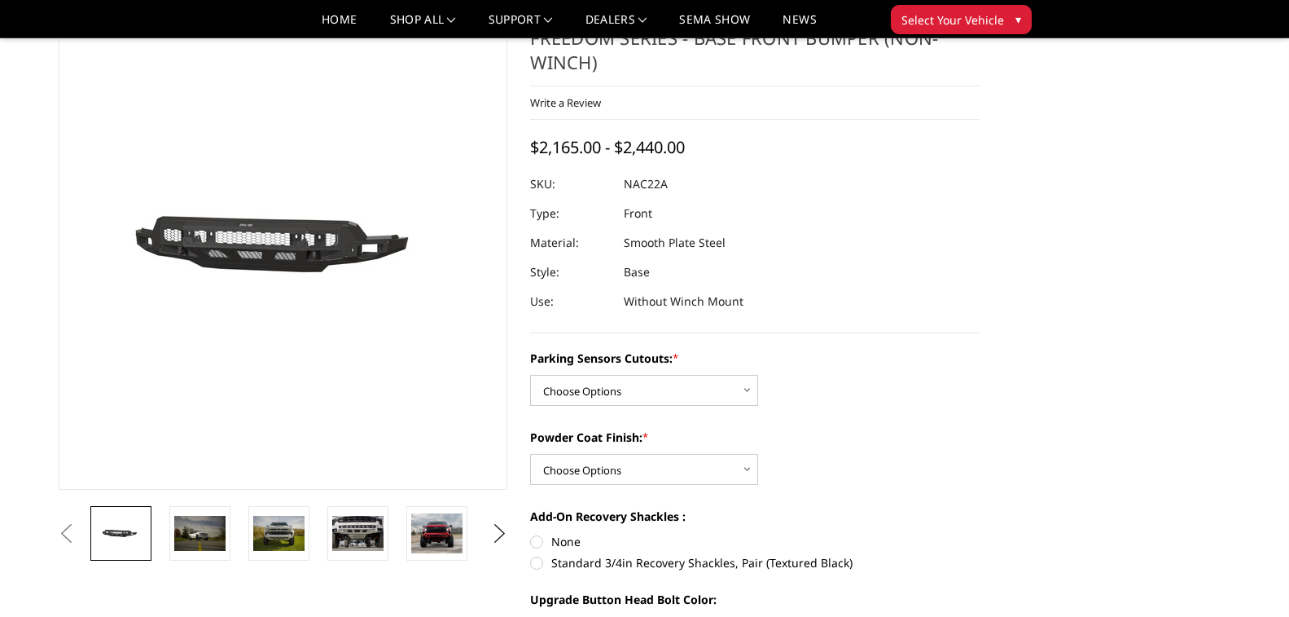 The image size is (1289, 617). Describe the element at coordinates (674, 243) in the screenshot. I see `dd: Smooth Plate Steel` at that location.